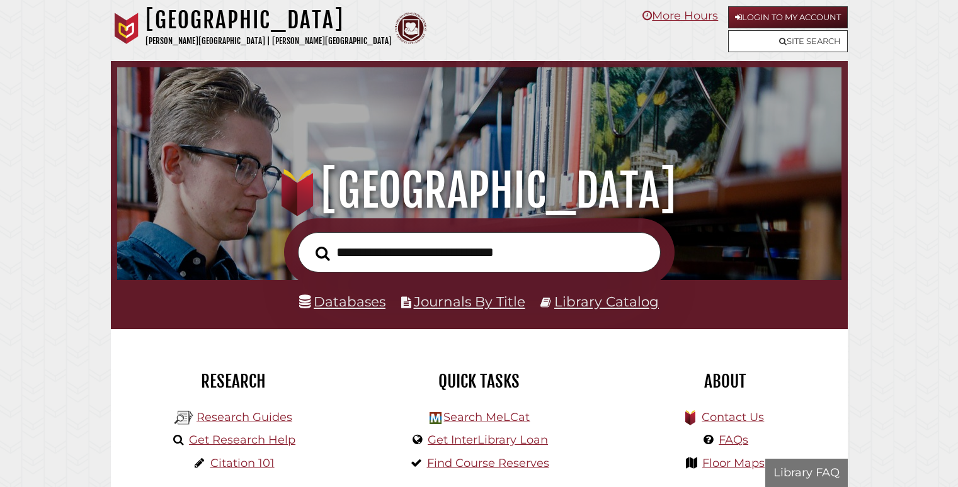  I want to click on a: Login to My Account, so click(788, 17).